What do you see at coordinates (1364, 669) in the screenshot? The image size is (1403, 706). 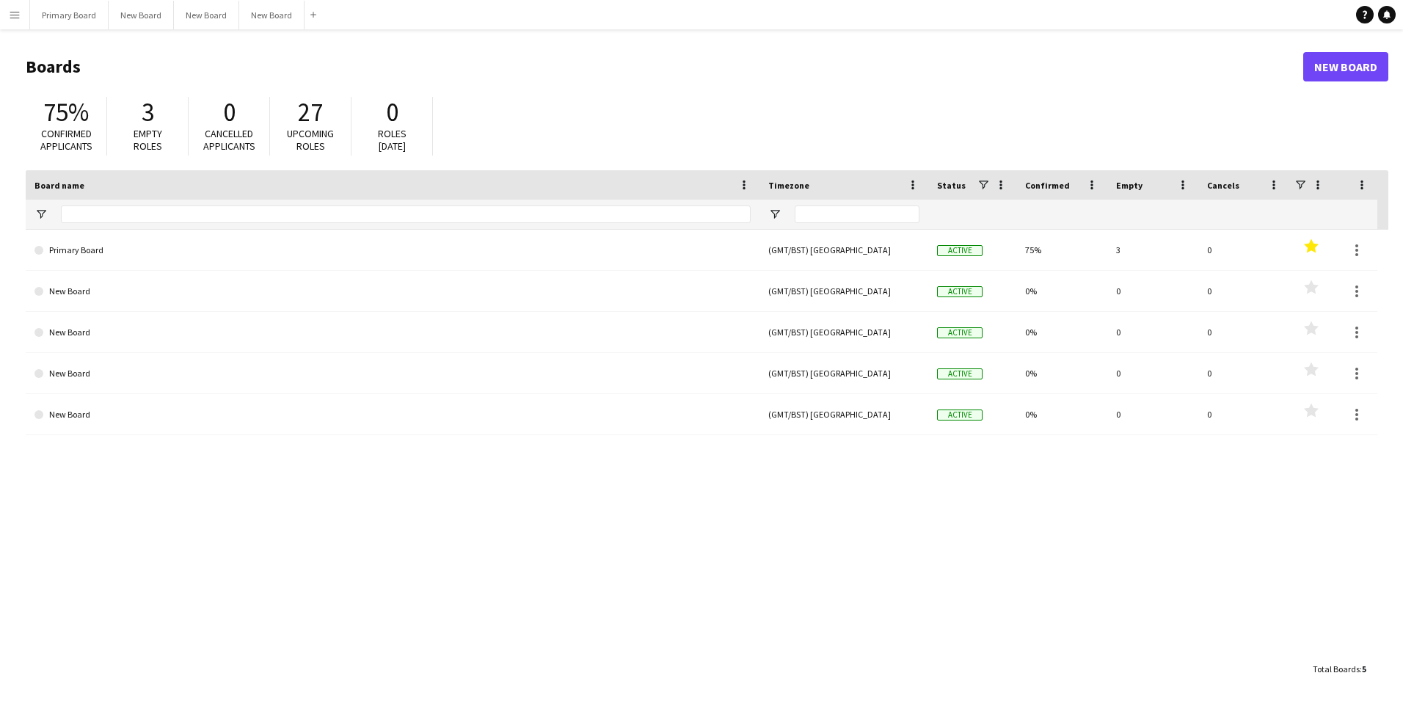 I see `span: 5` at bounding box center [1364, 669].